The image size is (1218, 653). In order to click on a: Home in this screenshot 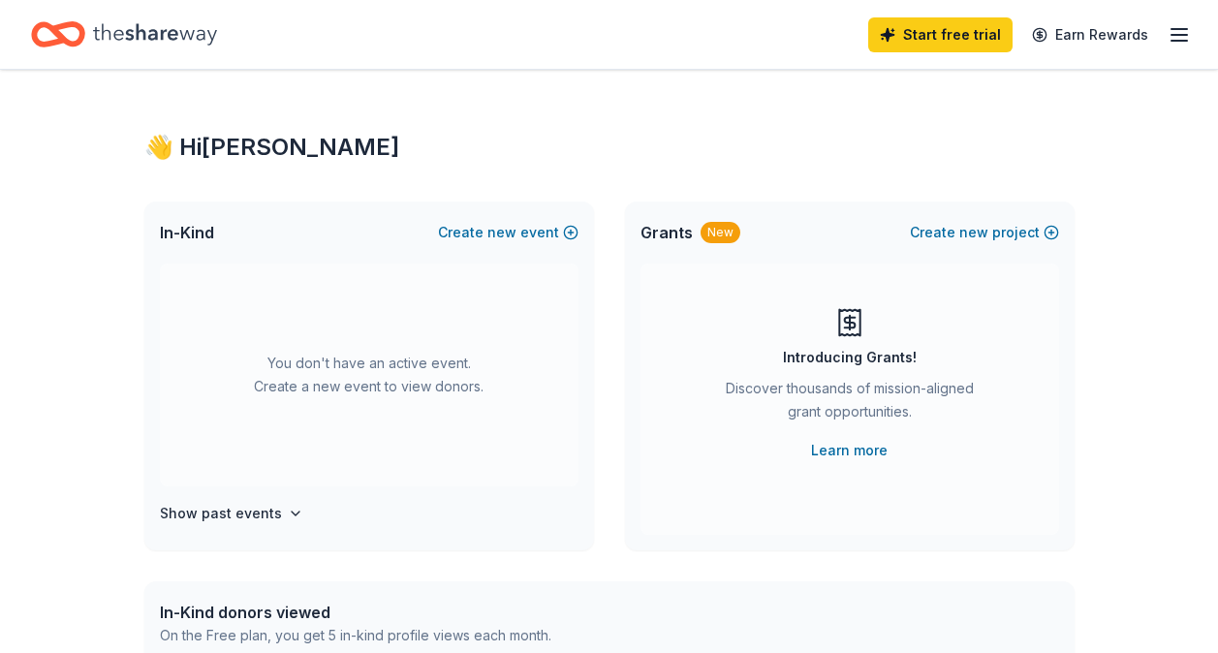, I will do `click(124, 34)`.